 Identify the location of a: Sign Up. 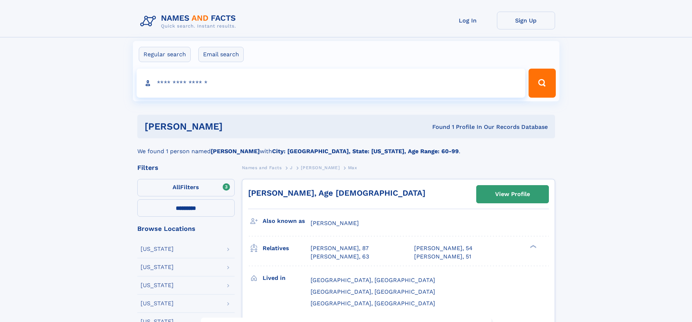
(526, 20).